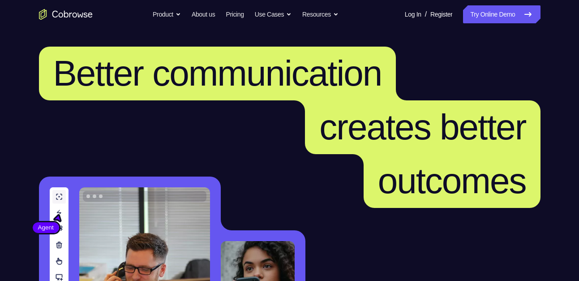 Image resolution: width=579 pixels, height=281 pixels. What do you see at coordinates (413, 14) in the screenshot?
I see `a: Log In` at bounding box center [413, 14].